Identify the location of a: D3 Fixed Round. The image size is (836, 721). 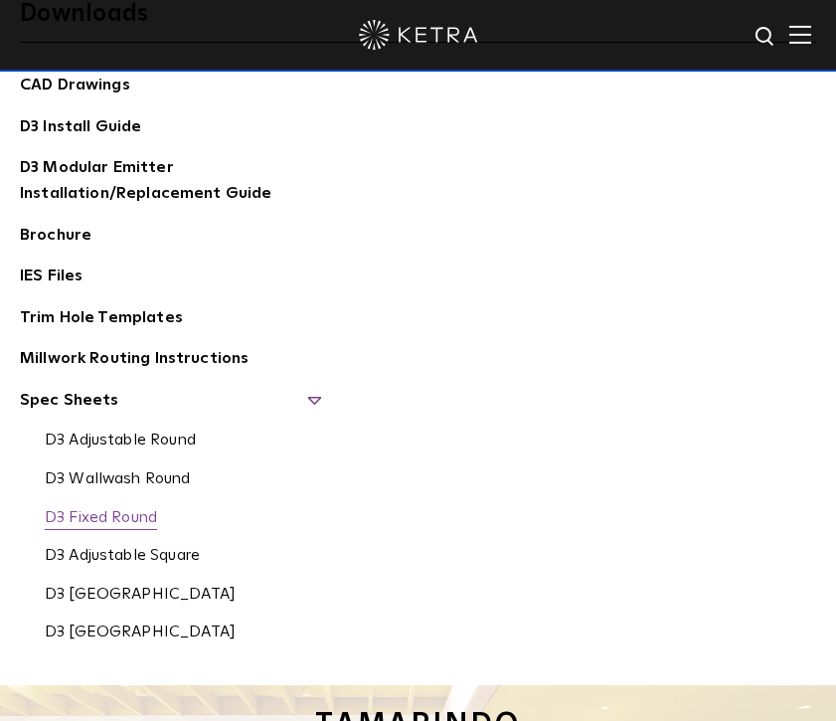
(100, 519).